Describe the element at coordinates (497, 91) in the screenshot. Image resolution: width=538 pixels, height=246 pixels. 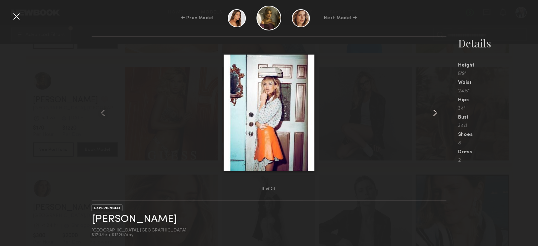
I see `div: 24.5"` at that location.